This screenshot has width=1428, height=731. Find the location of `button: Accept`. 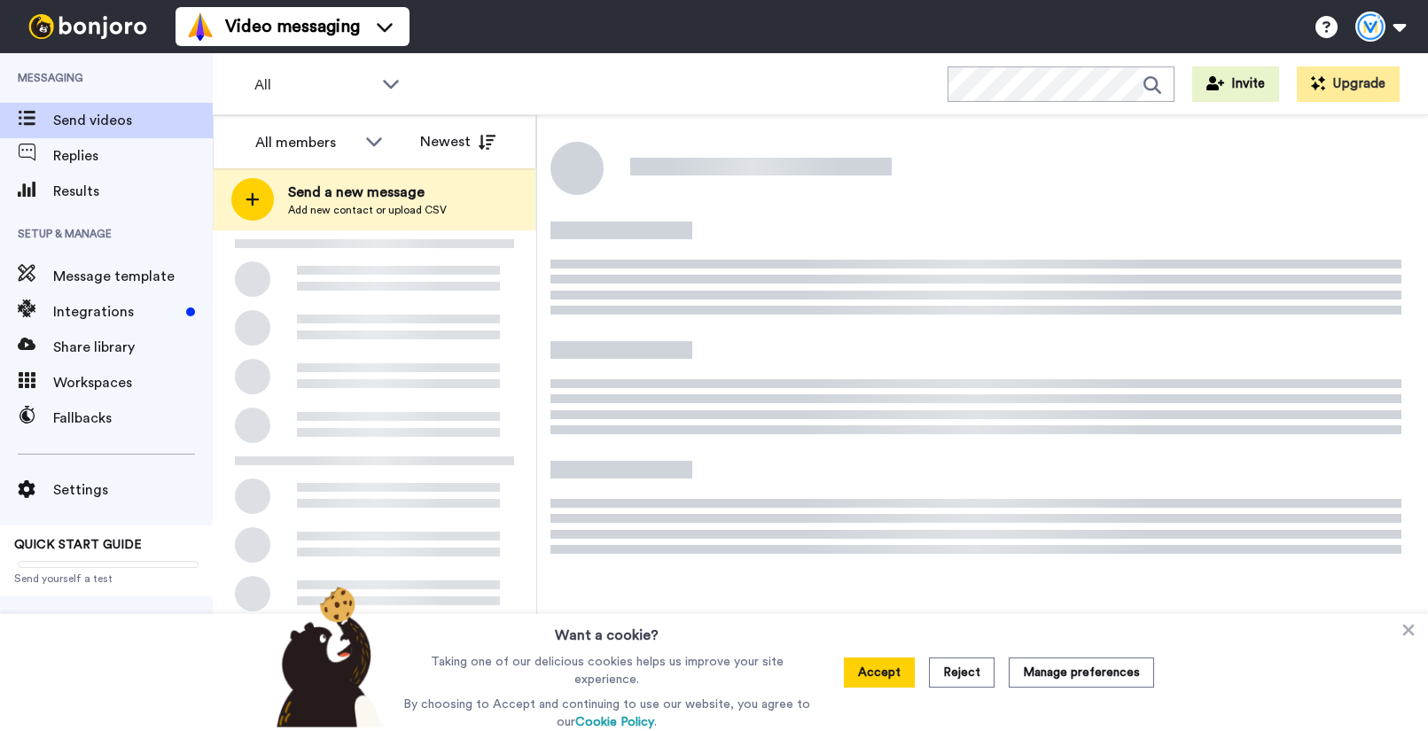

button: Accept is located at coordinates (880, 673).